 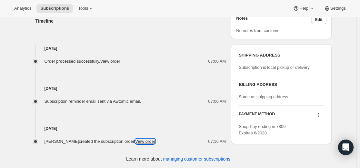 What do you see at coordinates (54, 8) in the screenshot?
I see `span: Subscriptions` at bounding box center [54, 8].